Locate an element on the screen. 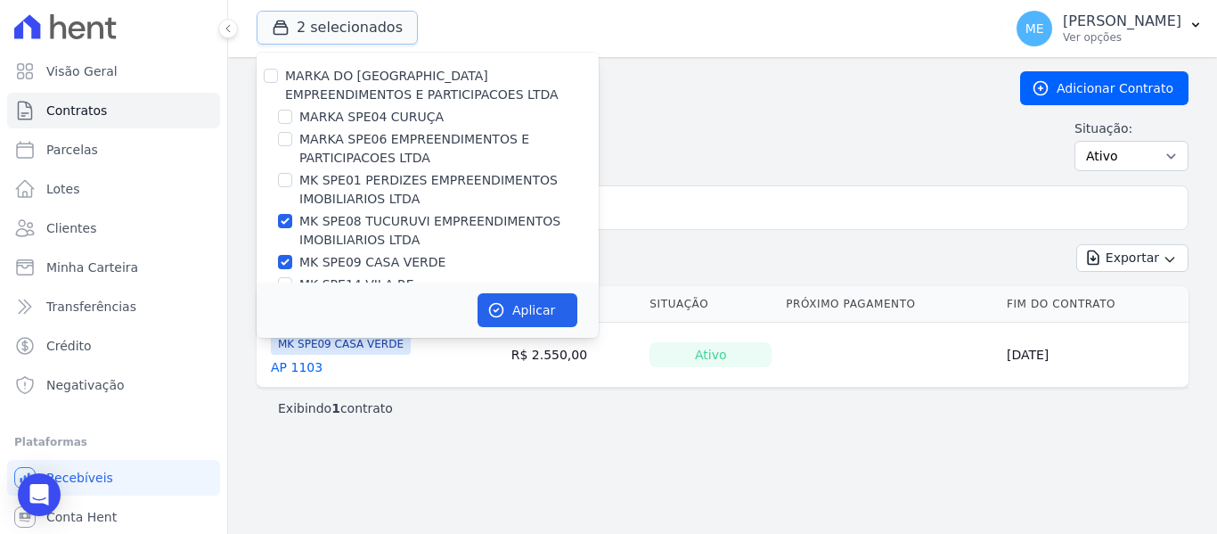  span: Negativação is located at coordinates (86, 385).